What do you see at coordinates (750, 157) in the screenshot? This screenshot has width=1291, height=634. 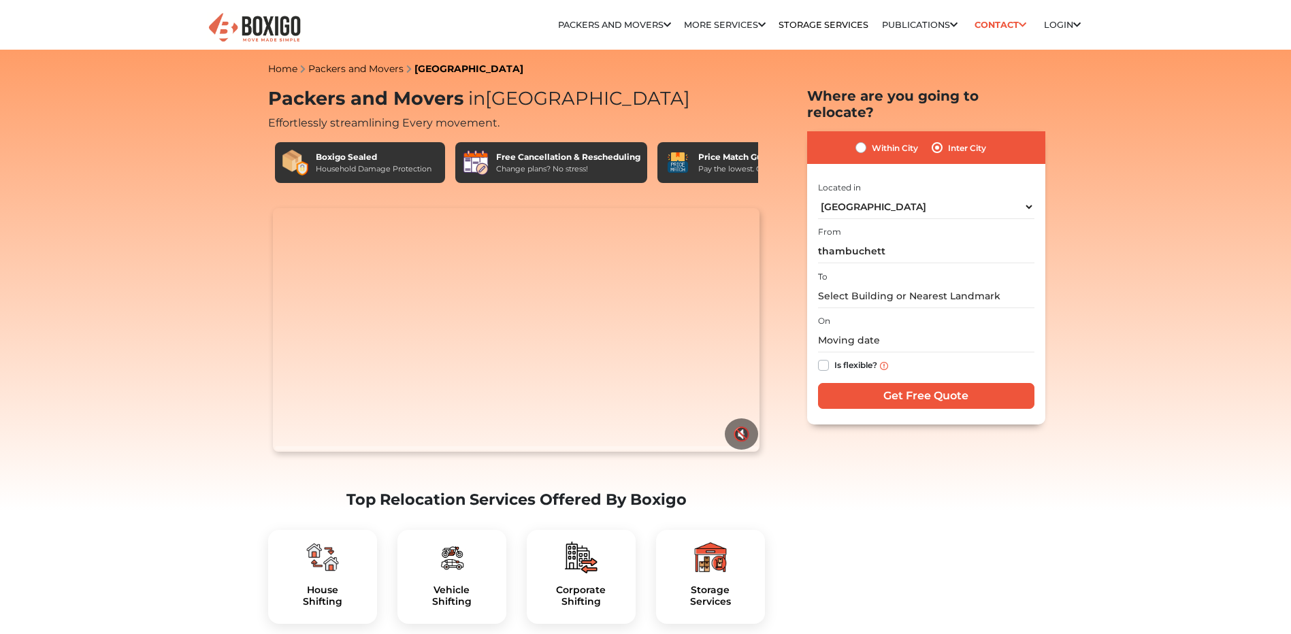 I see `div: Price Match Guarantee` at bounding box center [750, 157].